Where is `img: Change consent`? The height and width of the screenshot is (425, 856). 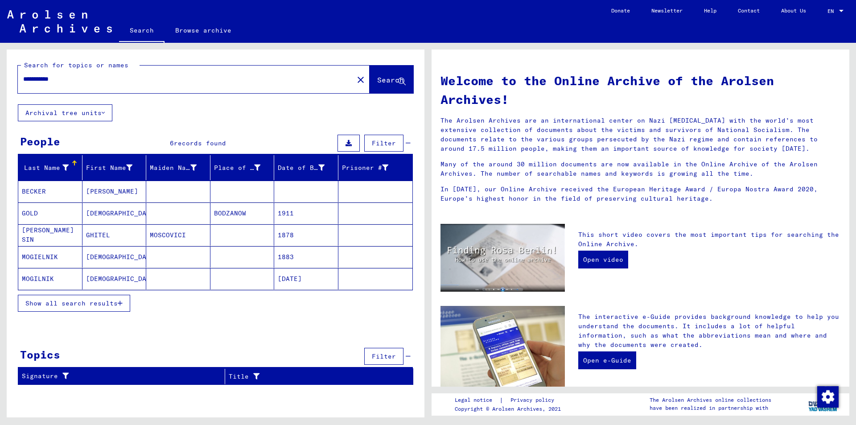 img: Change consent is located at coordinates (828, 397).